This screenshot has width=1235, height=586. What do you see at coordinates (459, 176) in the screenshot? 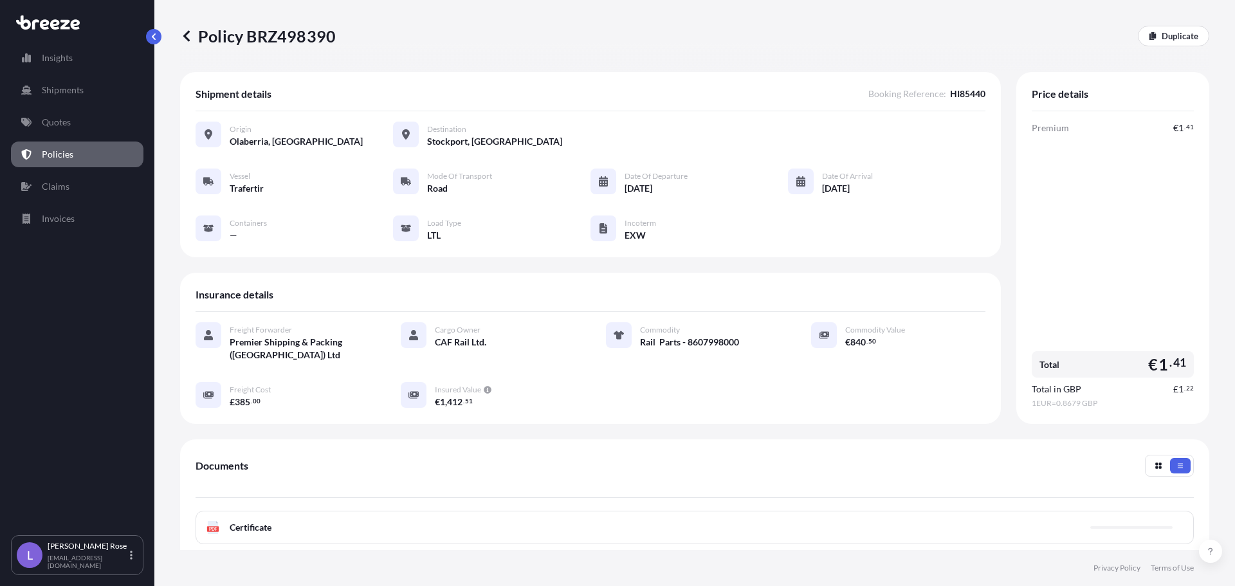
I see `span: Mode of Transport` at bounding box center [459, 176].